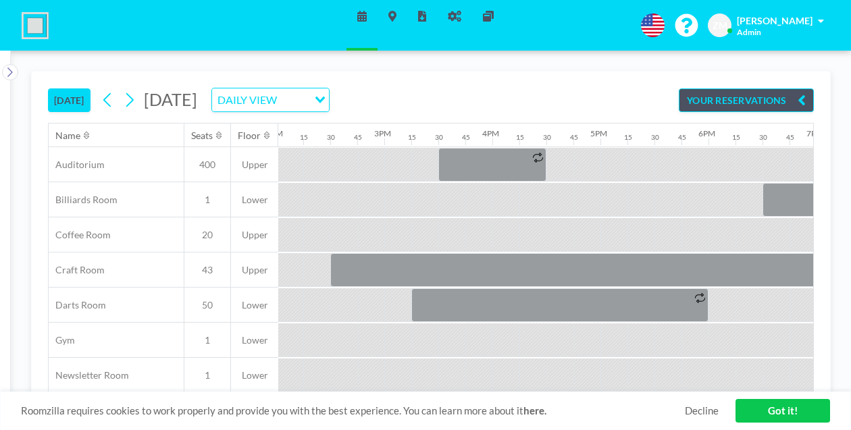 The height and width of the screenshot is (430, 851). I want to click on span: Auditorium, so click(76, 165).